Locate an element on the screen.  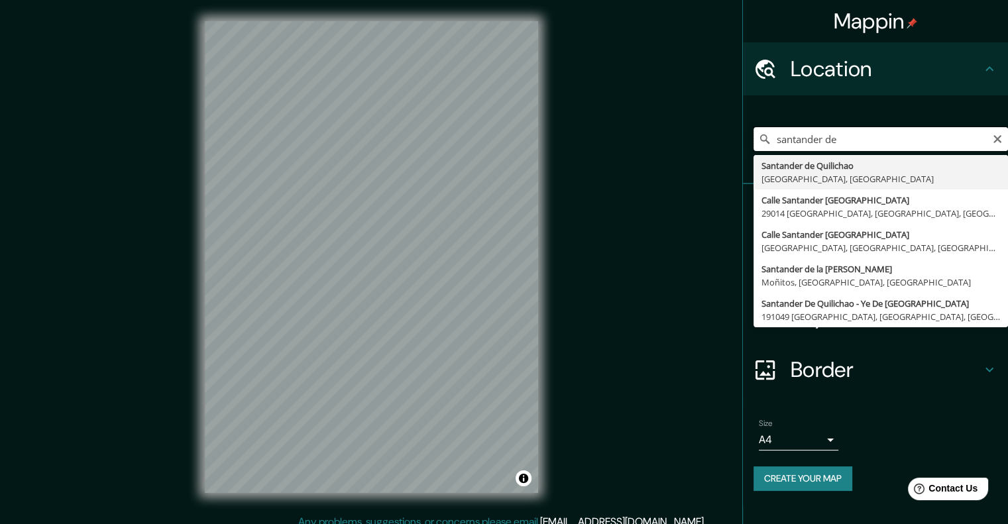
div: Layout is located at coordinates (876, 317).